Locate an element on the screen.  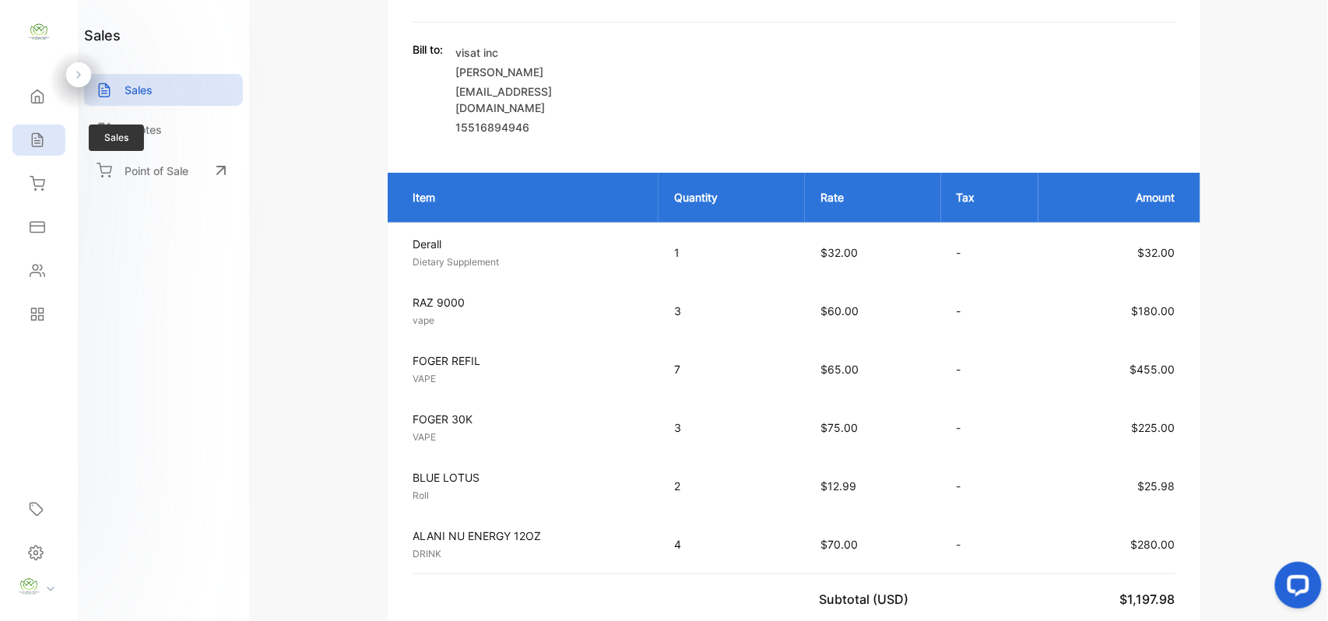
p: Roll is located at coordinates (529, 496).